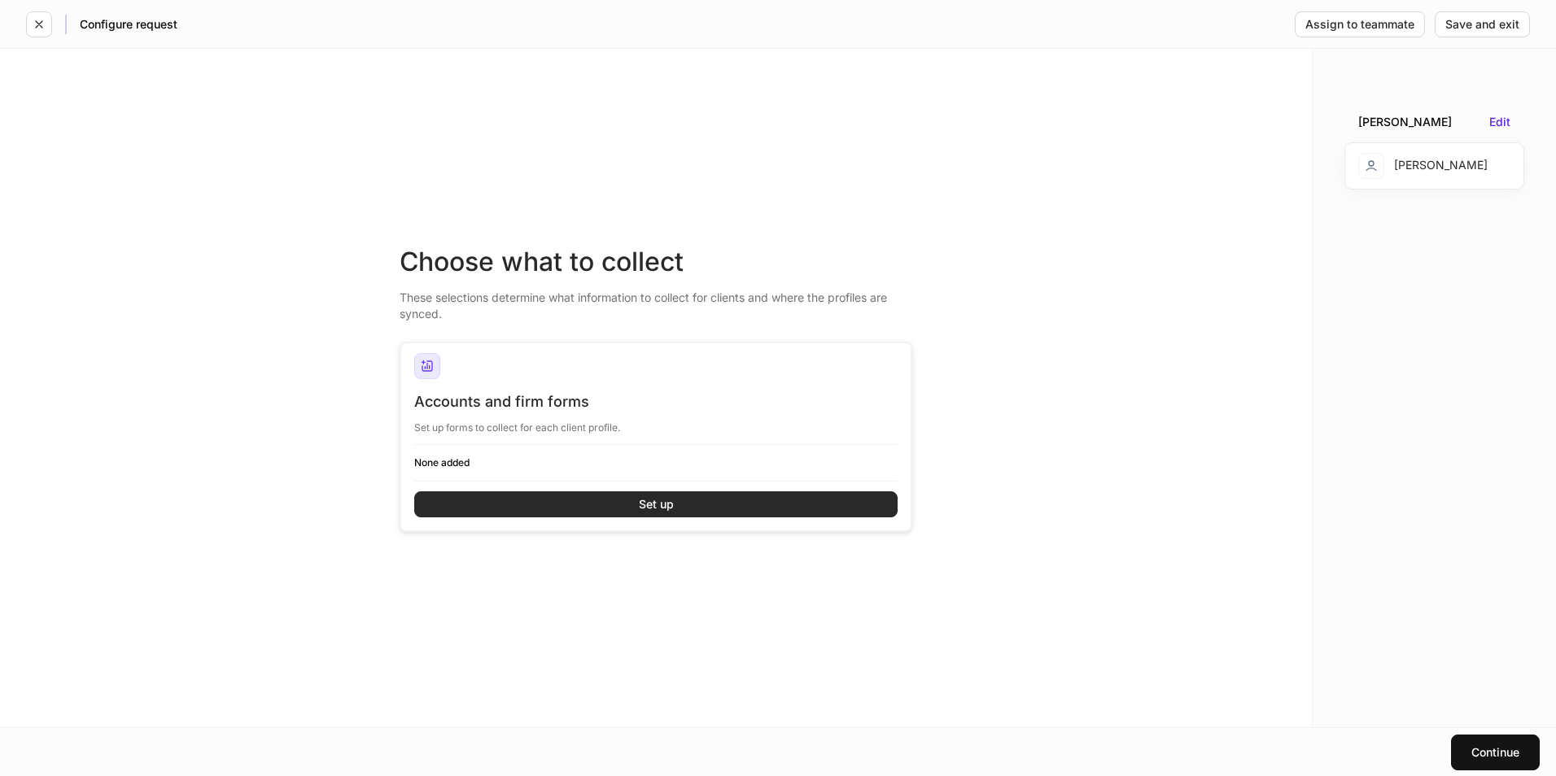 This screenshot has height=776, width=1556. I want to click on div: Set up forms to collect for each client profile., so click(656, 423).